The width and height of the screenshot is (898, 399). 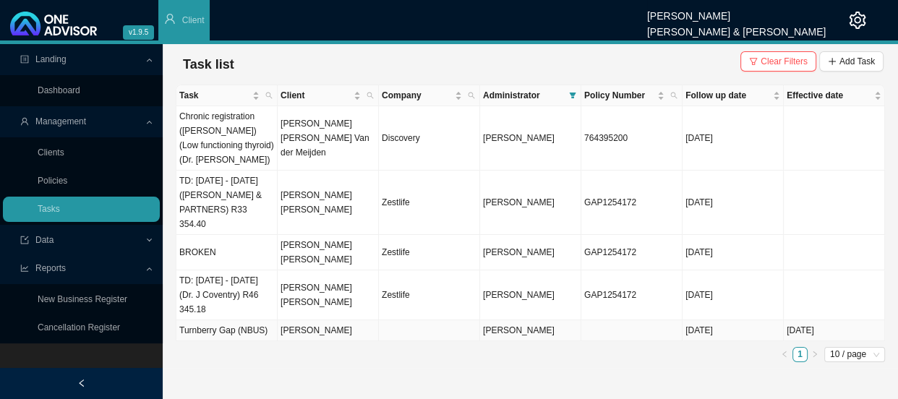 I want to click on td: Discovery, so click(x=430, y=138).